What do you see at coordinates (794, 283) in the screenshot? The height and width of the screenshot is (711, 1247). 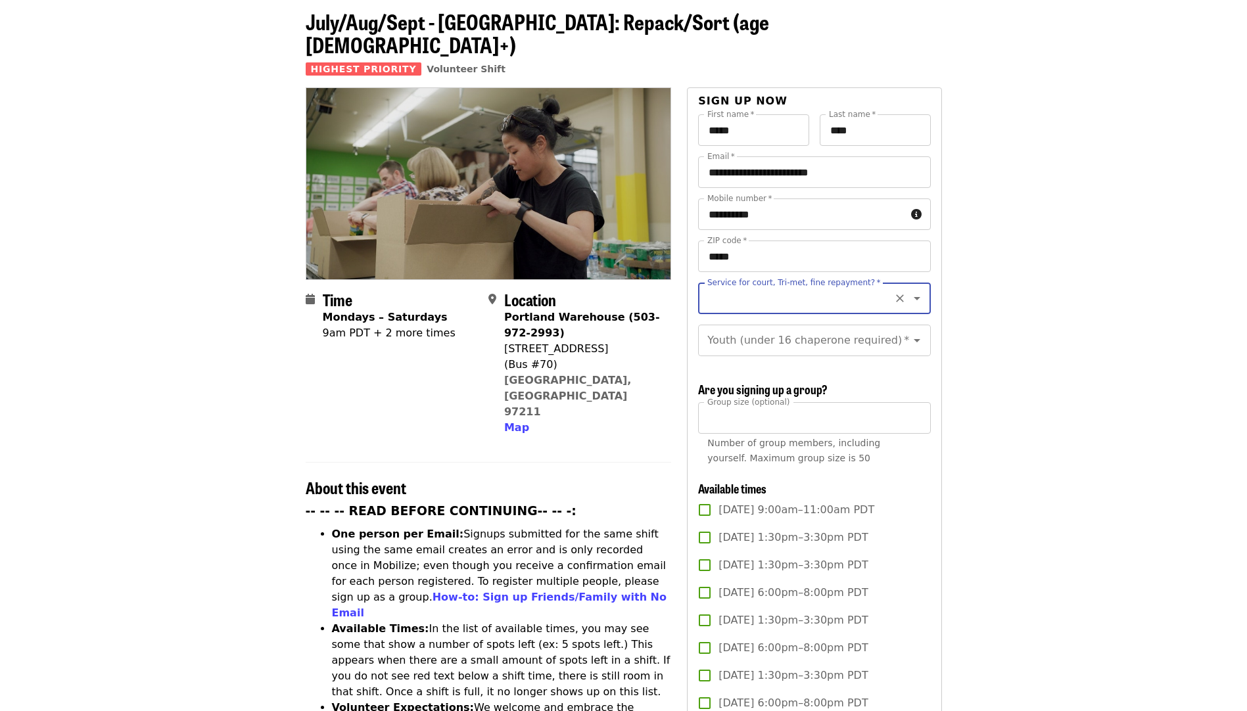 I see `label: Service for court, Tri-met, fine repayment?` at bounding box center [794, 283].